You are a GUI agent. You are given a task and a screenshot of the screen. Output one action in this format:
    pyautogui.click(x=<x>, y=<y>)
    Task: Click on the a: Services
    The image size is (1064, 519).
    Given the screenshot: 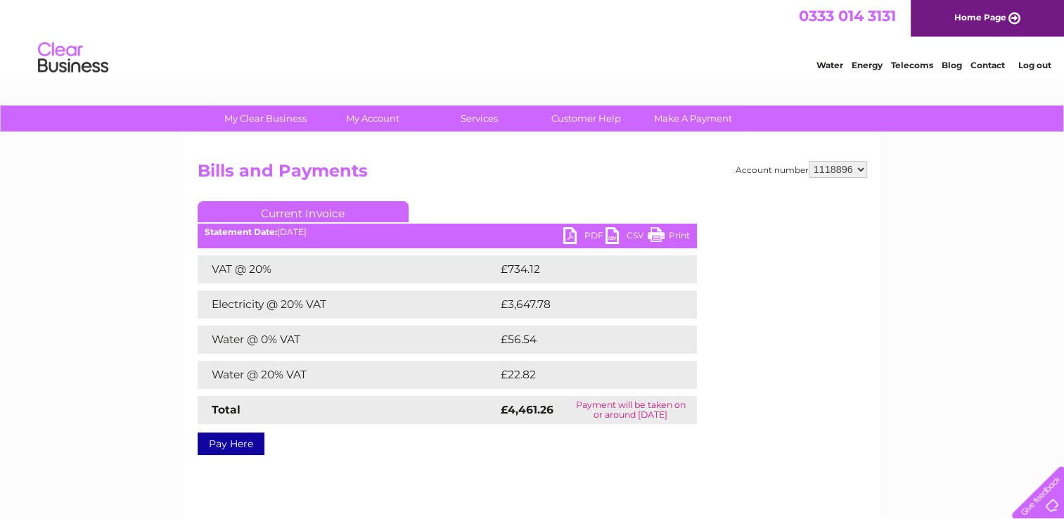 What is the action you would take?
    pyautogui.click(x=479, y=118)
    